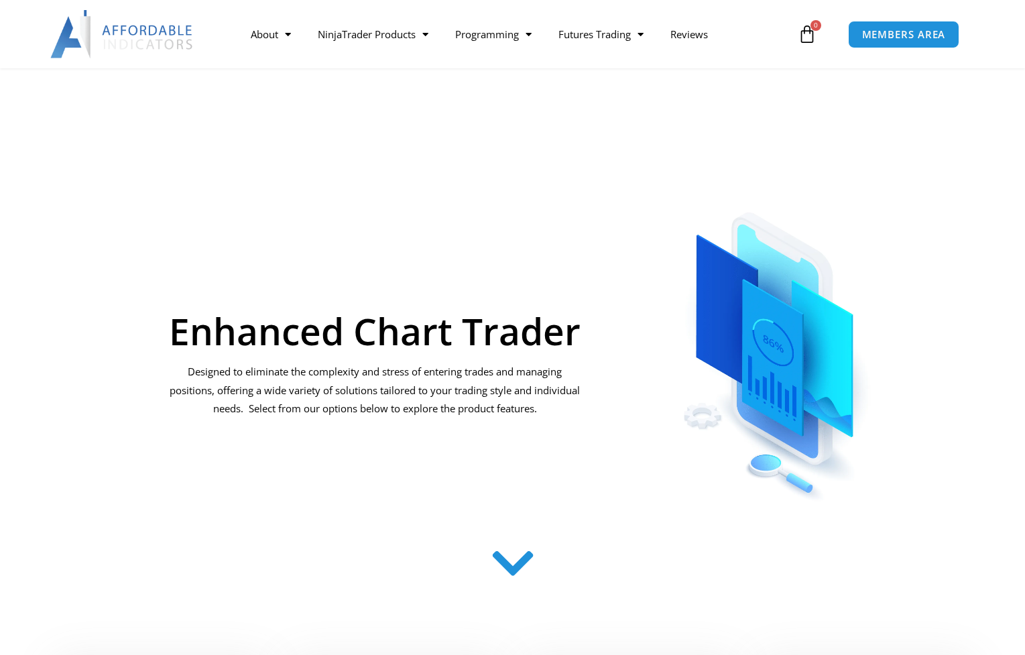 The height and width of the screenshot is (655, 1025). I want to click on a: MEMBERS AREA, so click(903, 34).